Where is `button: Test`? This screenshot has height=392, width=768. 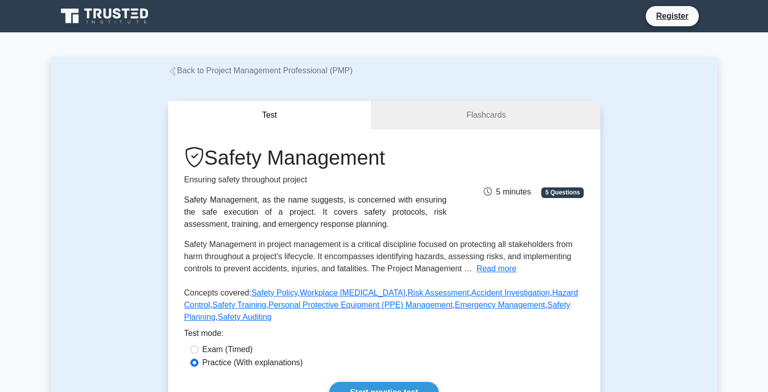
button: Test is located at coordinates (270, 115).